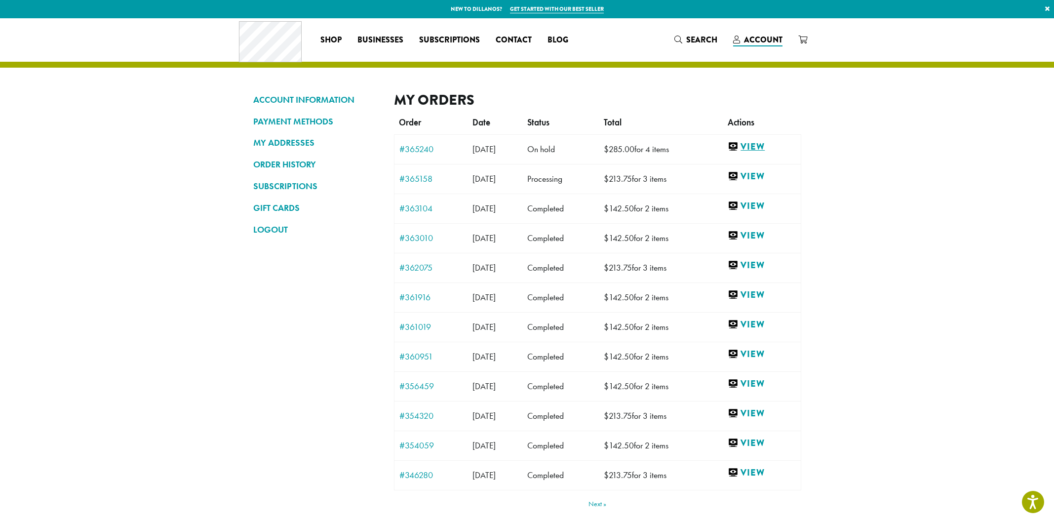 This screenshot has height=523, width=1054. Describe the element at coordinates (316, 143) in the screenshot. I see `a: MY ADDRESSES` at that location.